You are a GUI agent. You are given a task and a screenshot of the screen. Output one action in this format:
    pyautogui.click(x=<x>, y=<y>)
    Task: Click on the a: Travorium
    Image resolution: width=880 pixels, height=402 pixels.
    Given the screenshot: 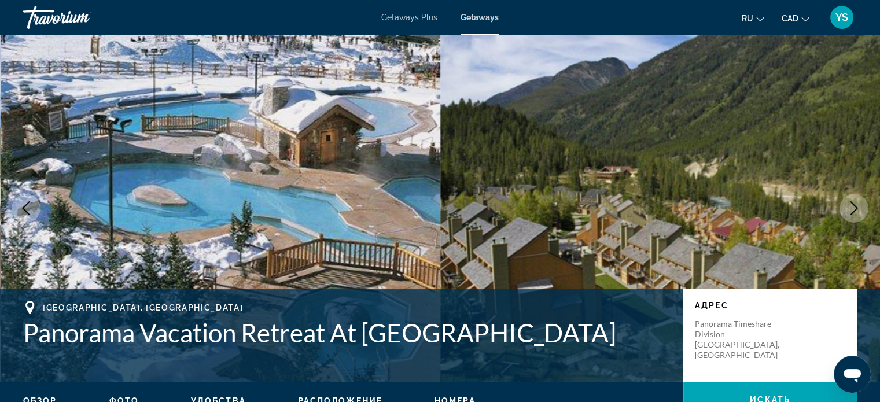 What is the action you would take?
    pyautogui.click(x=81, y=17)
    